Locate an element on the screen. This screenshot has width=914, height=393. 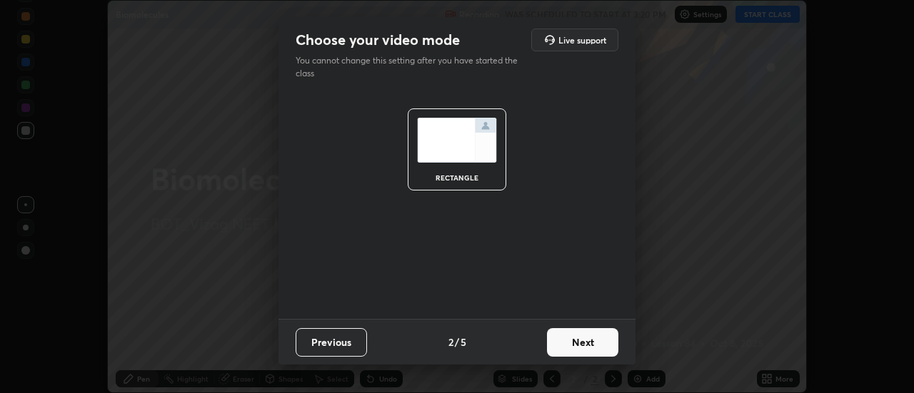
h4: 5 is located at coordinates (463, 342).